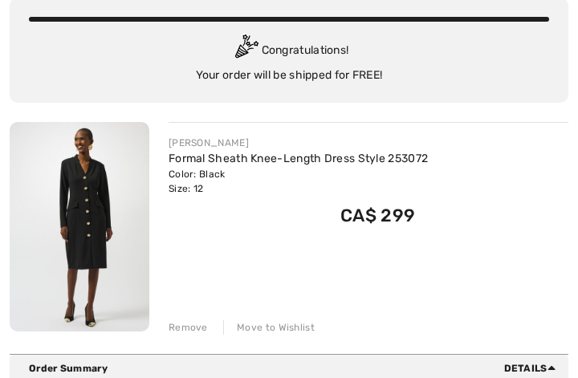 This screenshot has width=578, height=378. I want to click on a: Formal Sheath Knee-Length Dress Style 253072, so click(298, 158).